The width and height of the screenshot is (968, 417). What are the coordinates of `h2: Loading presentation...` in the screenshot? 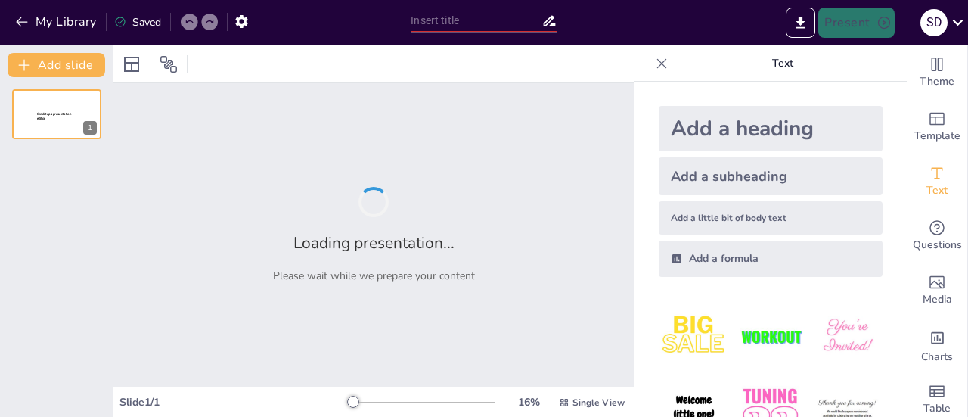 It's located at (373, 243).